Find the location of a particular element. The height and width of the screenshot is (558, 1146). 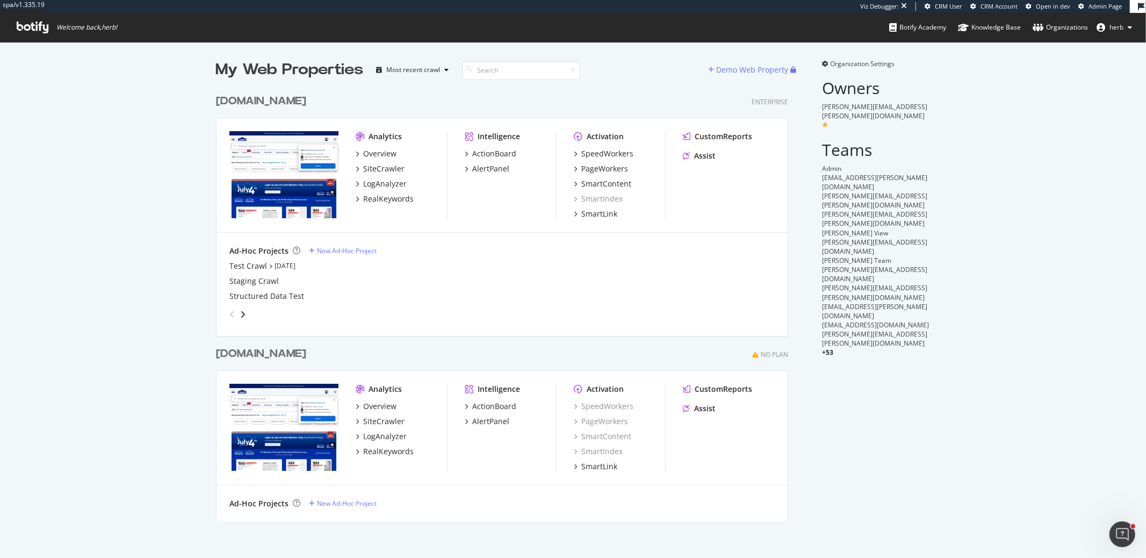

div: Organizations is located at coordinates (1060, 27).